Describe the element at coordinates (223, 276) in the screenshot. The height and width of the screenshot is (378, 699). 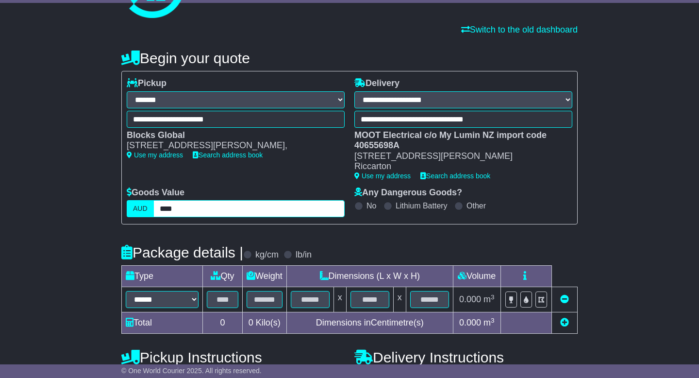
I see `td: Qty` at that location.